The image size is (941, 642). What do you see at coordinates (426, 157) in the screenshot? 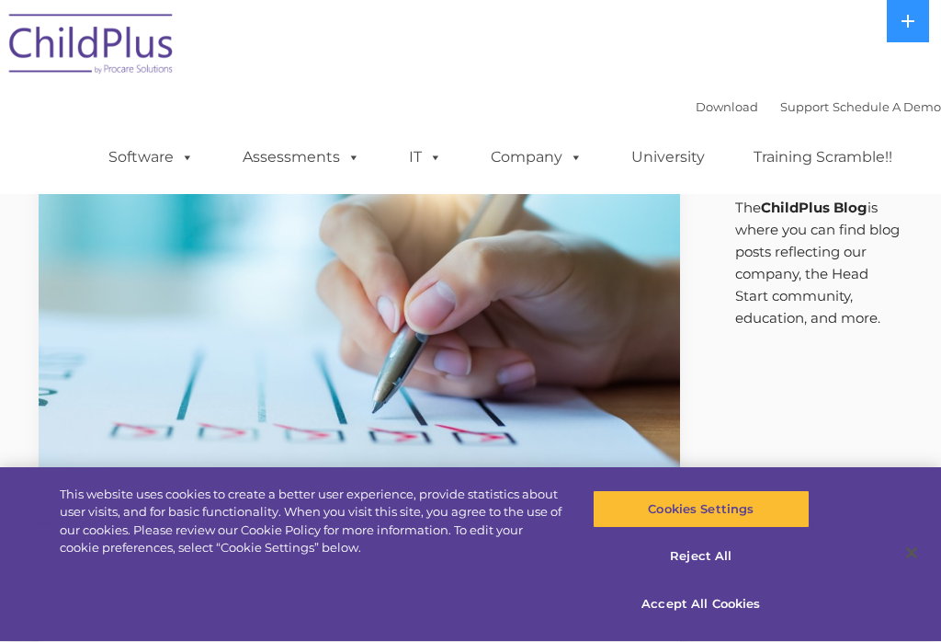
I see `a: IT` at bounding box center [426, 157].